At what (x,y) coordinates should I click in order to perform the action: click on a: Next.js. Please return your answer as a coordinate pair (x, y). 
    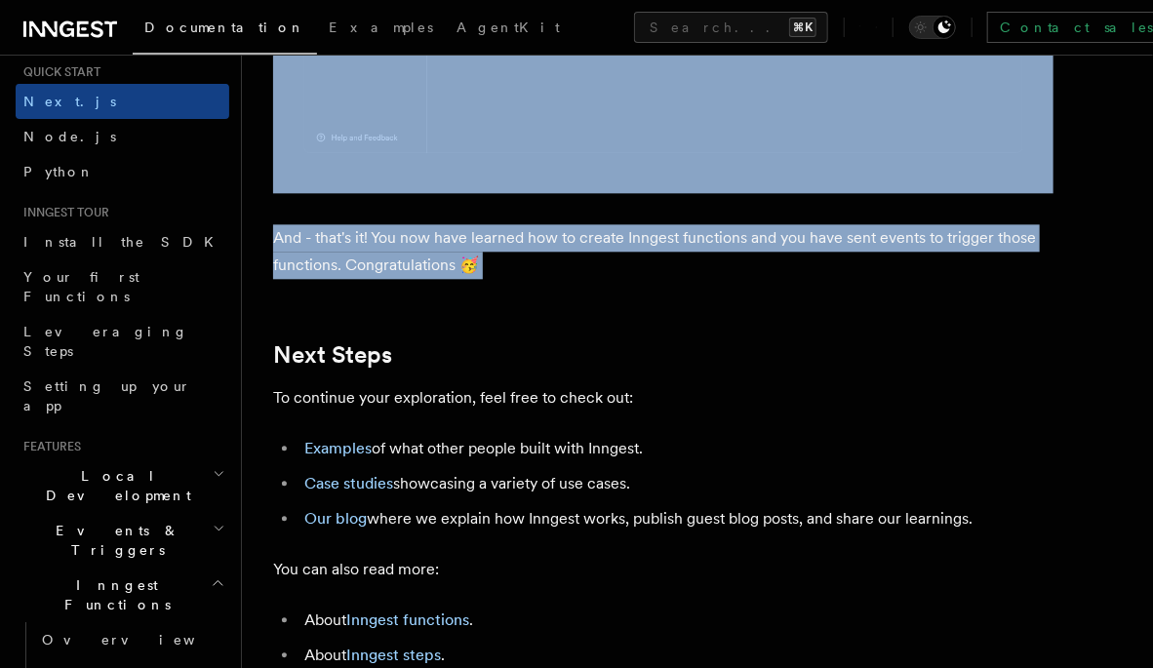
    Looking at the image, I should click on (122, 101).